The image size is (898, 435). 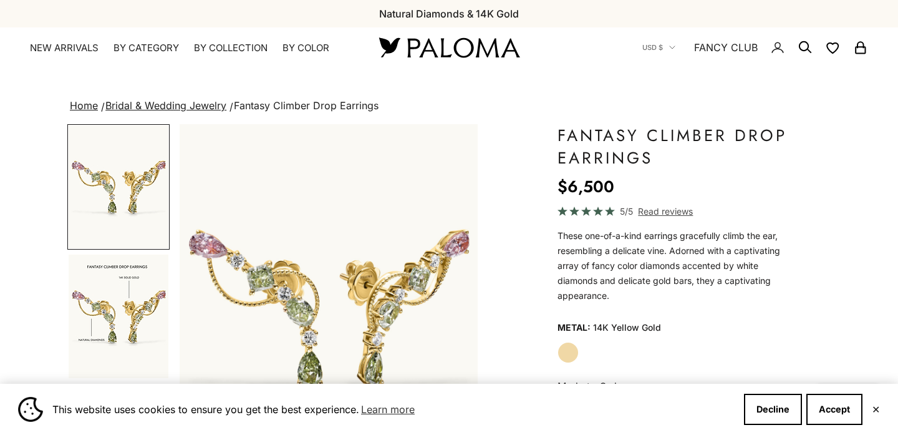 What do you see at coordinates (665, 211) in the screenshot?
I see `span: Read reviews` at bounding box center [665, 211].